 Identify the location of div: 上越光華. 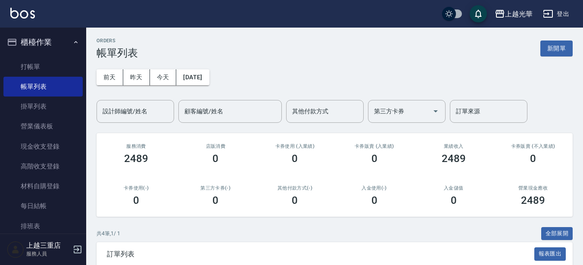
(519, 14).